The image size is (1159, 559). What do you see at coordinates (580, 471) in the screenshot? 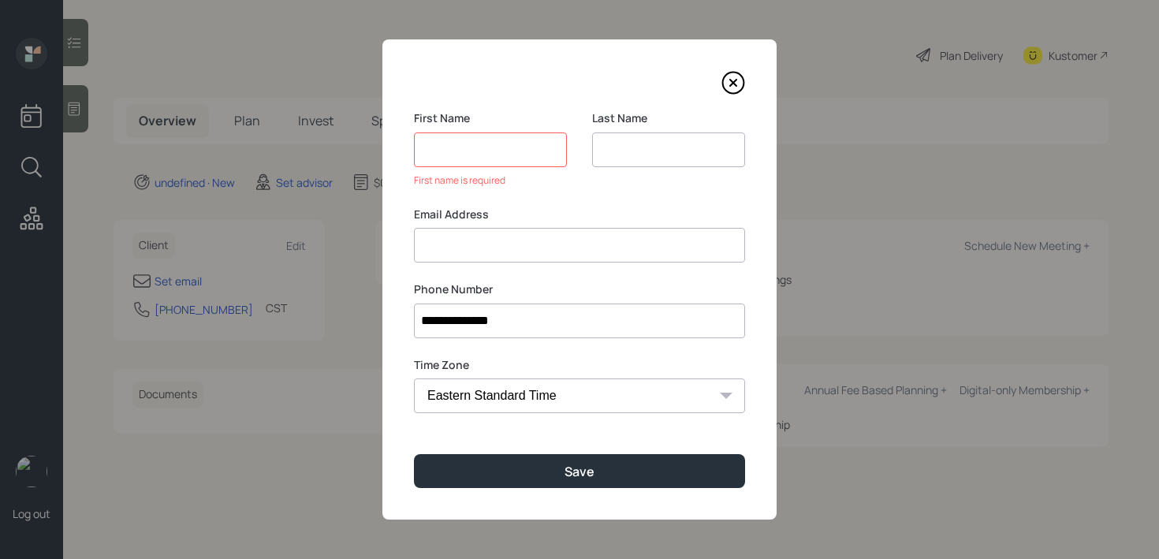
I see `button: Save` at bounding box center [580, 471].